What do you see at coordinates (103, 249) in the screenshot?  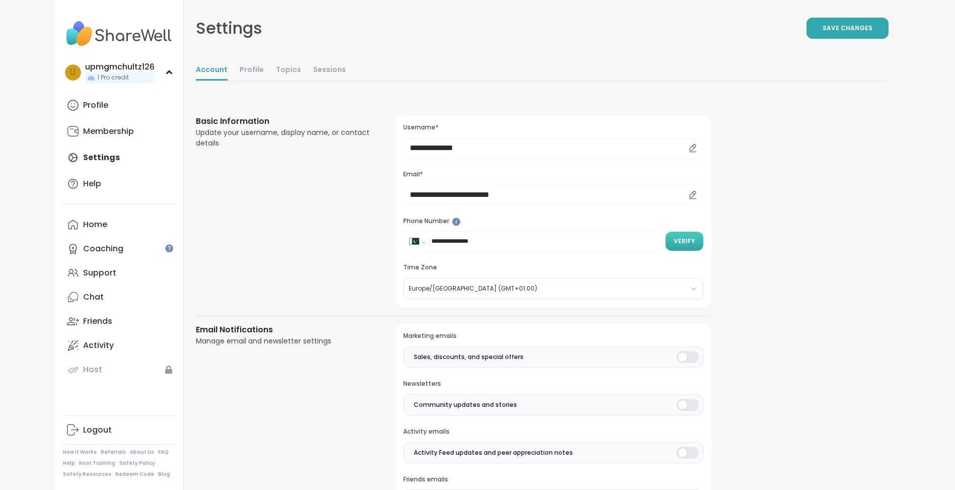 I see `div: Coaching` at bounding box center [103, 249].